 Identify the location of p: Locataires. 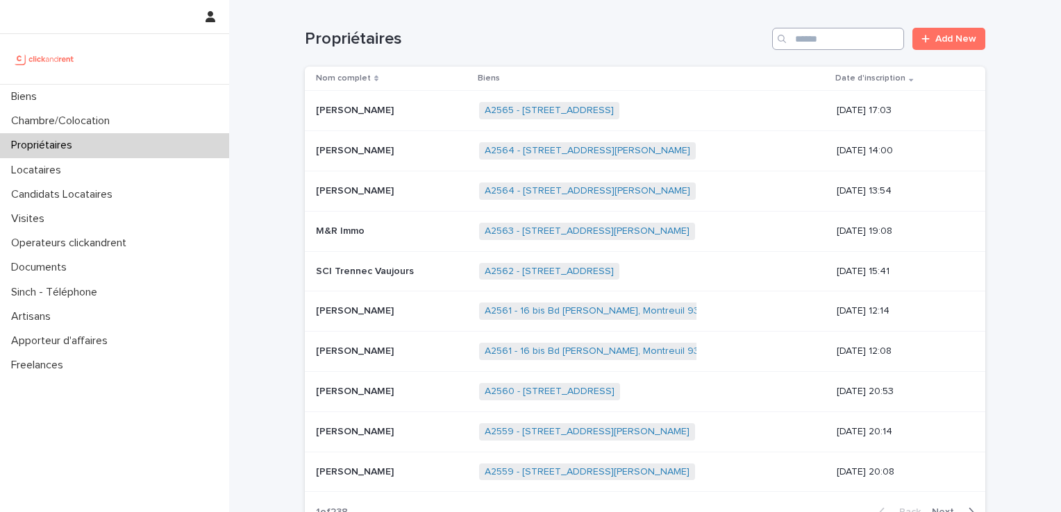
(39, 170).